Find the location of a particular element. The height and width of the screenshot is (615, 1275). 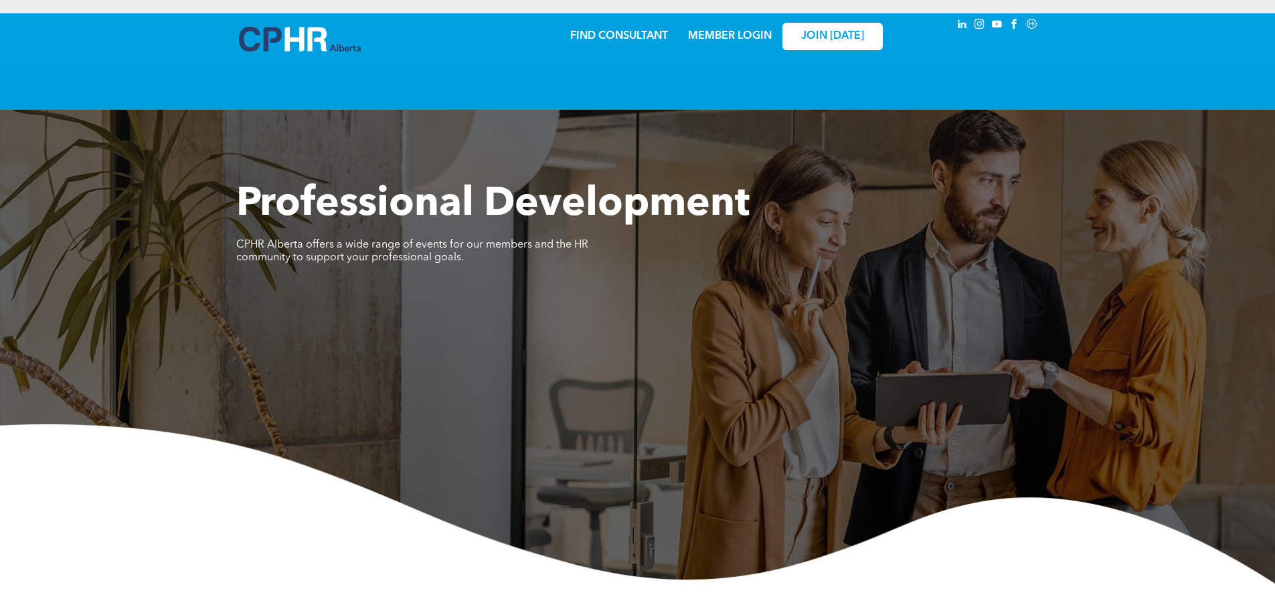

a: instagram is located at coordinates (979, 25).